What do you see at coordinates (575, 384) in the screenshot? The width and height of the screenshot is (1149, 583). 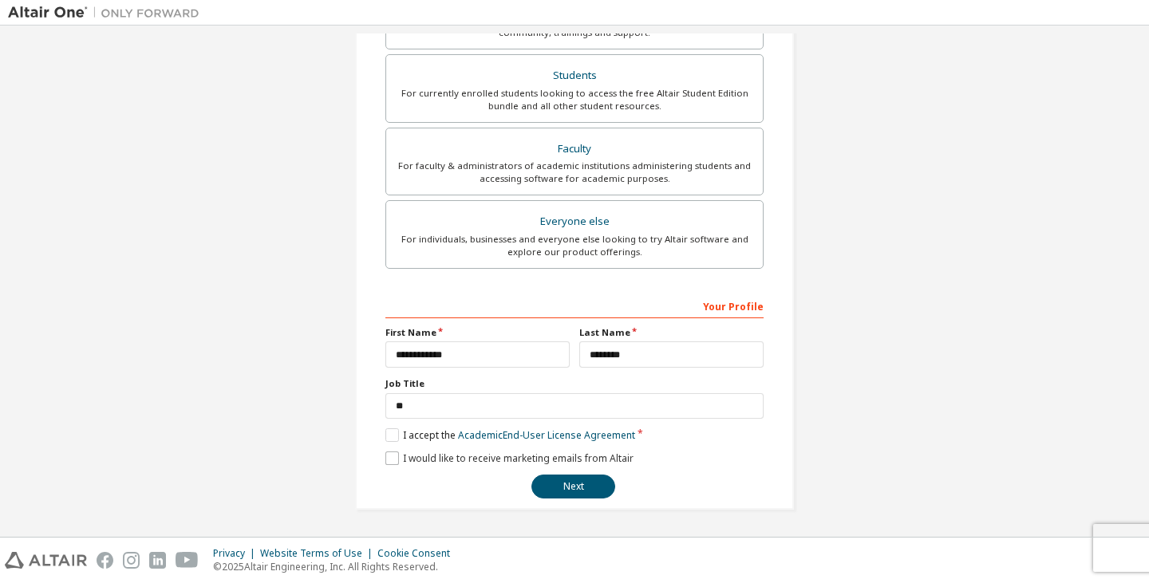 I see `label: Job Title` at bounding box center [575, 384].